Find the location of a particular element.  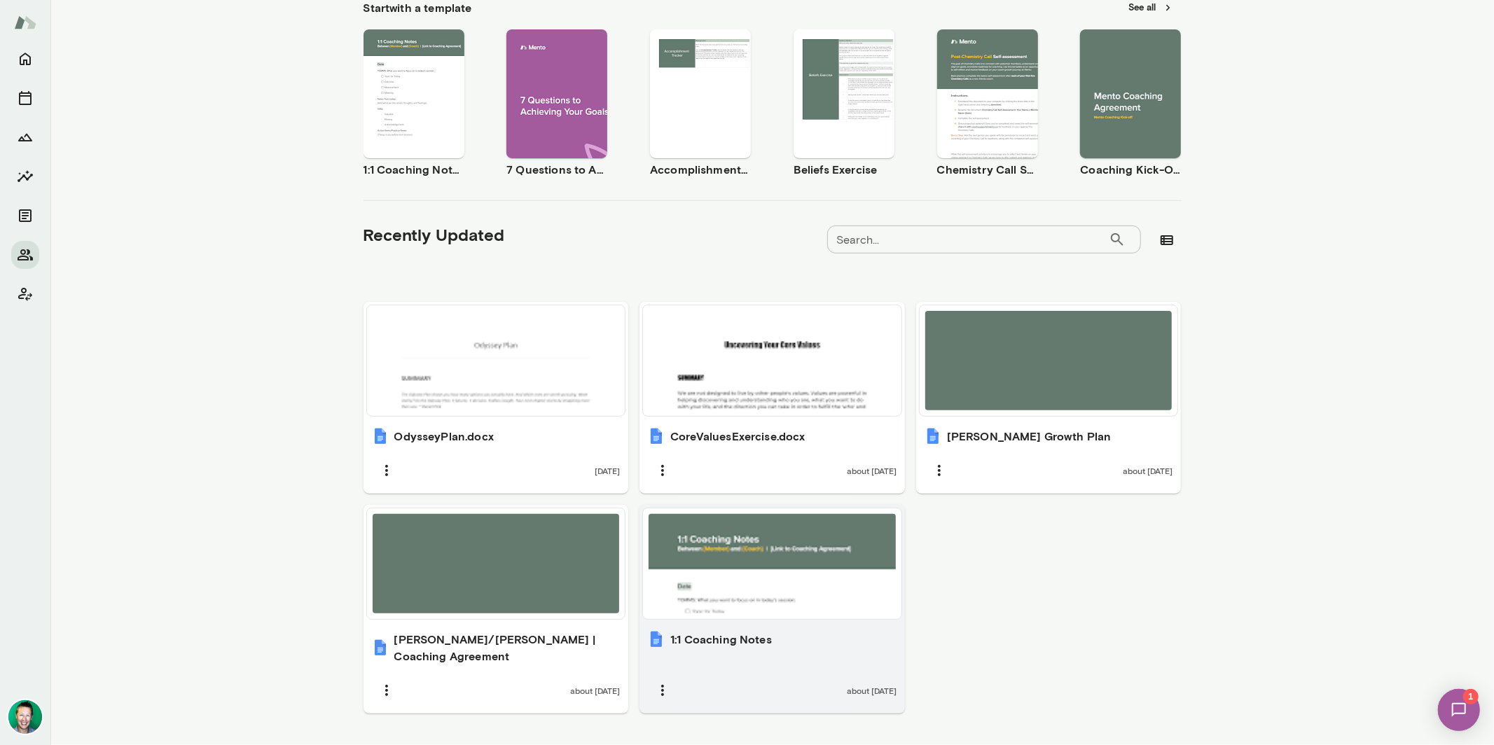

img: Julio/Brian | Coaching Agreement is located at coordinates (380, 648).